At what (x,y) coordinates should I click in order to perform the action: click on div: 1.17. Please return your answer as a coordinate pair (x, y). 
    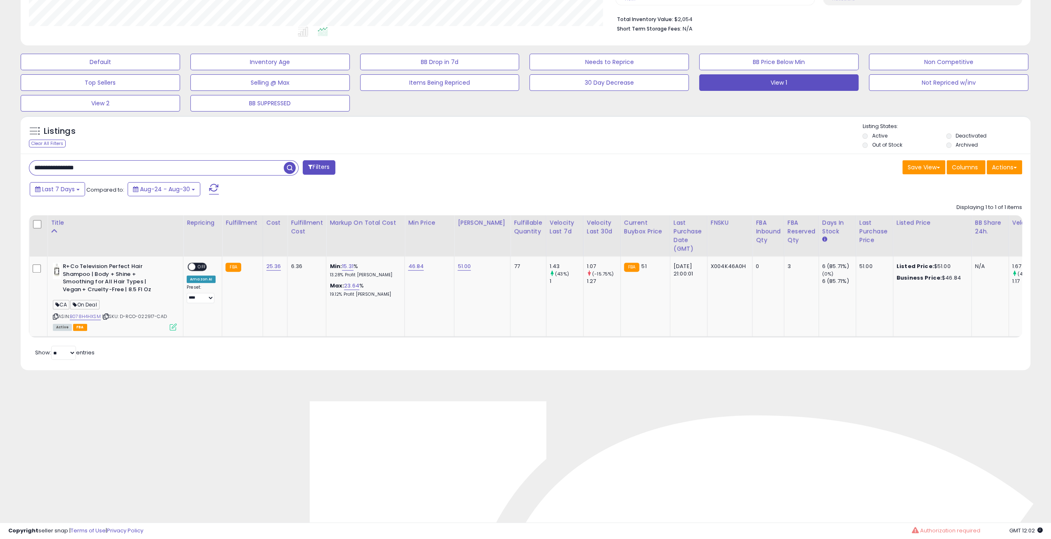
    Looking at the image, I should click on (1028, 281).